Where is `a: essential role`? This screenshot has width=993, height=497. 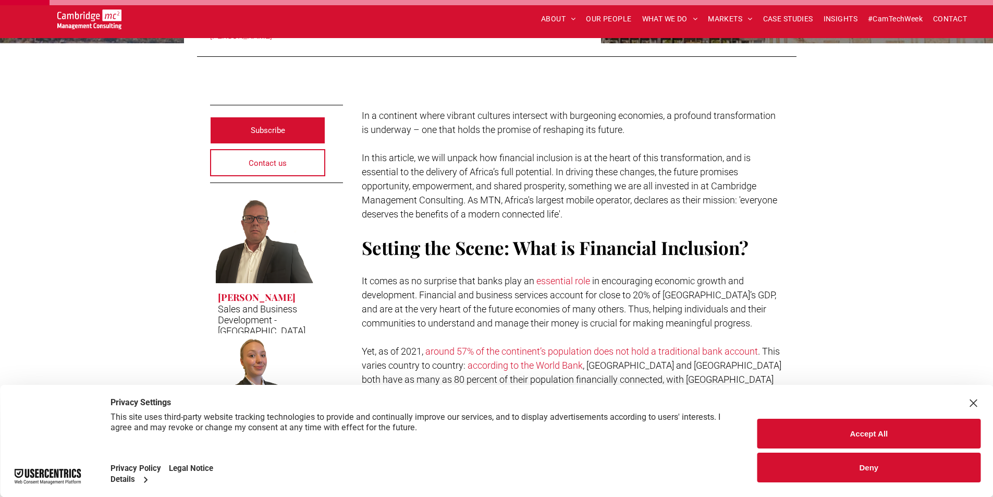
a: essential role is located at coordinates (563, 280).